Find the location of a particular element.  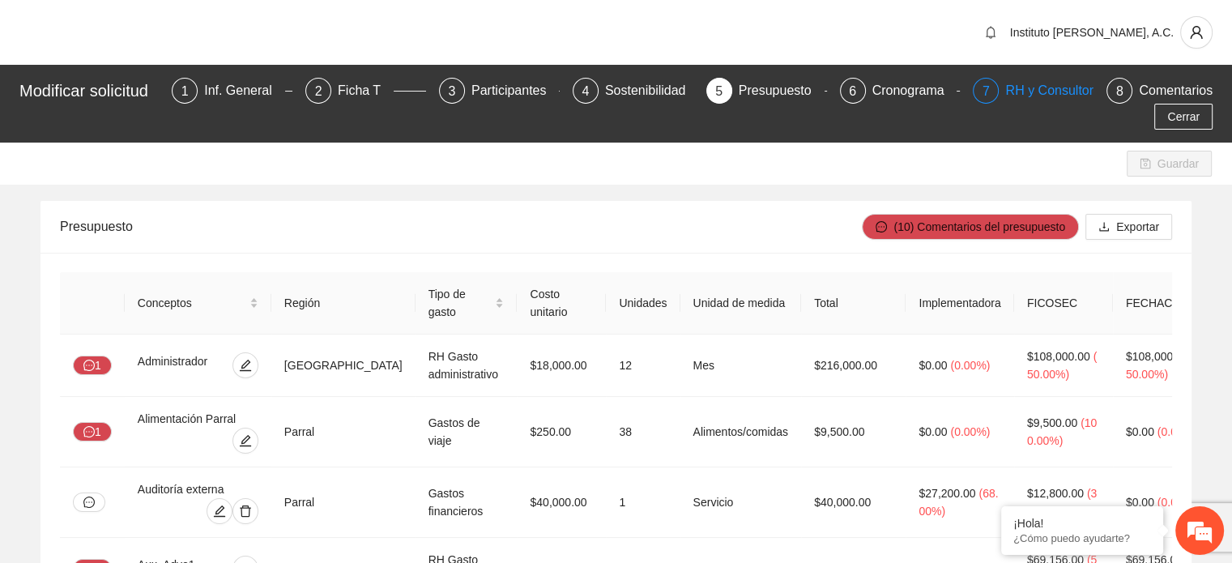

th: Tipo de gasto is located at coordinates (467, 303).